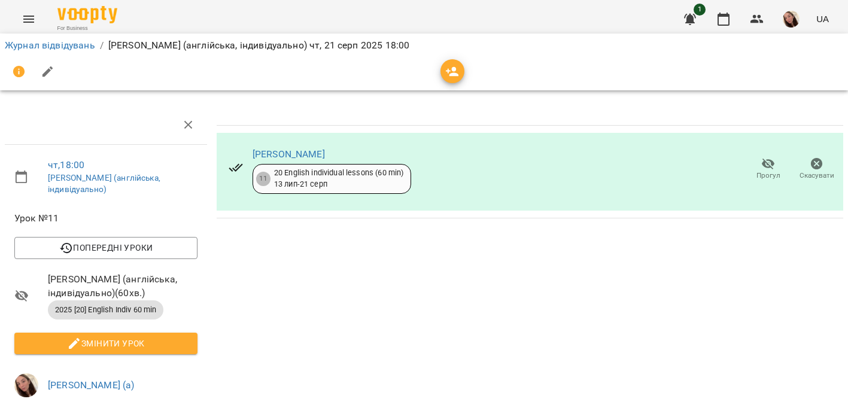  What do you see at coordinates (66, 165) in the screenshot?
I see `a: чт , 18:00` at bounding box center [66, 165].